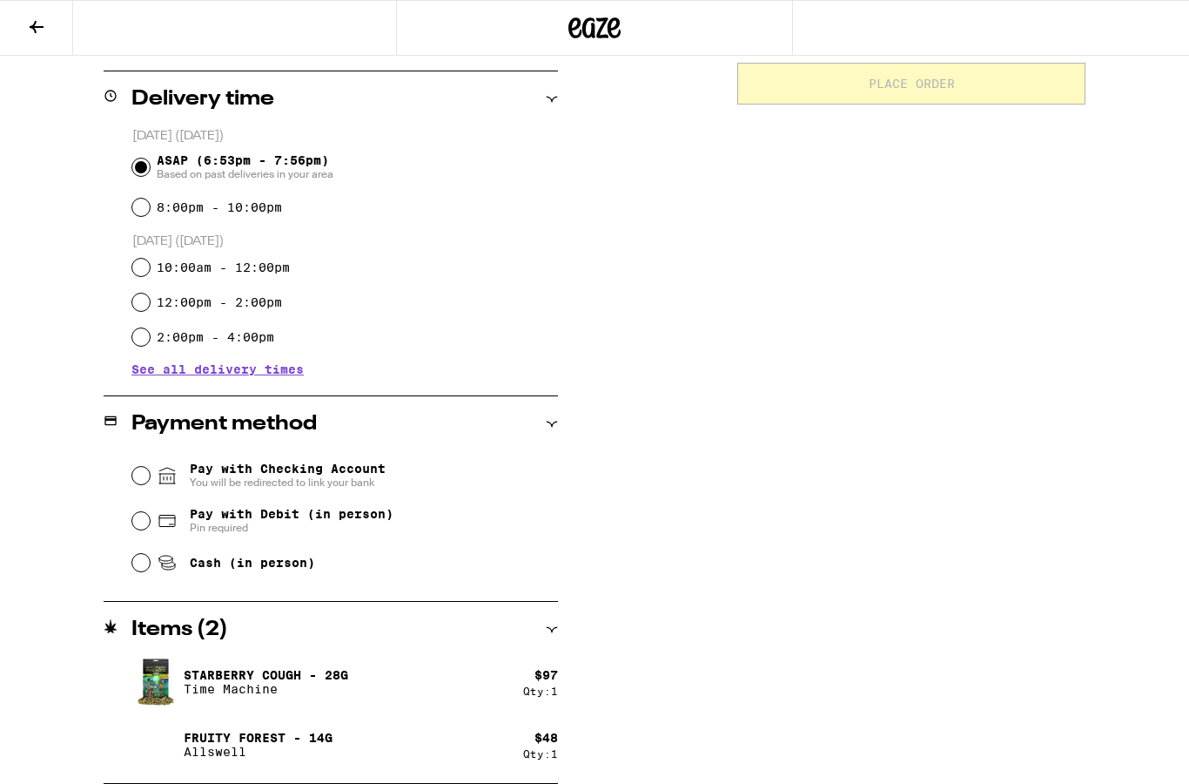 The width and height of the screenshot is (1189, 784). Describe the element at coordinates (266, 689) in the screenshot. I see `p: Time Machine` at that location.